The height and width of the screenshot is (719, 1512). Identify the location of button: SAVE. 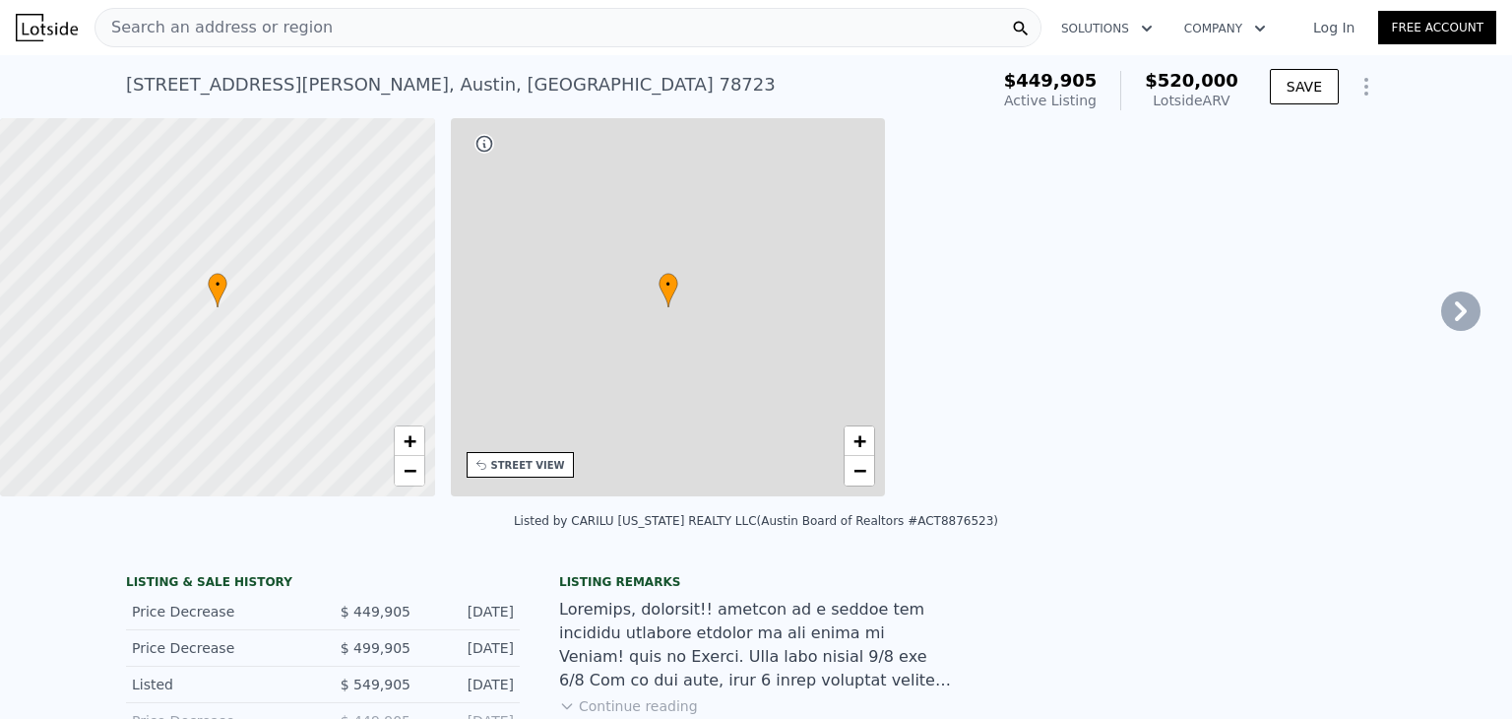
(1305, 87).